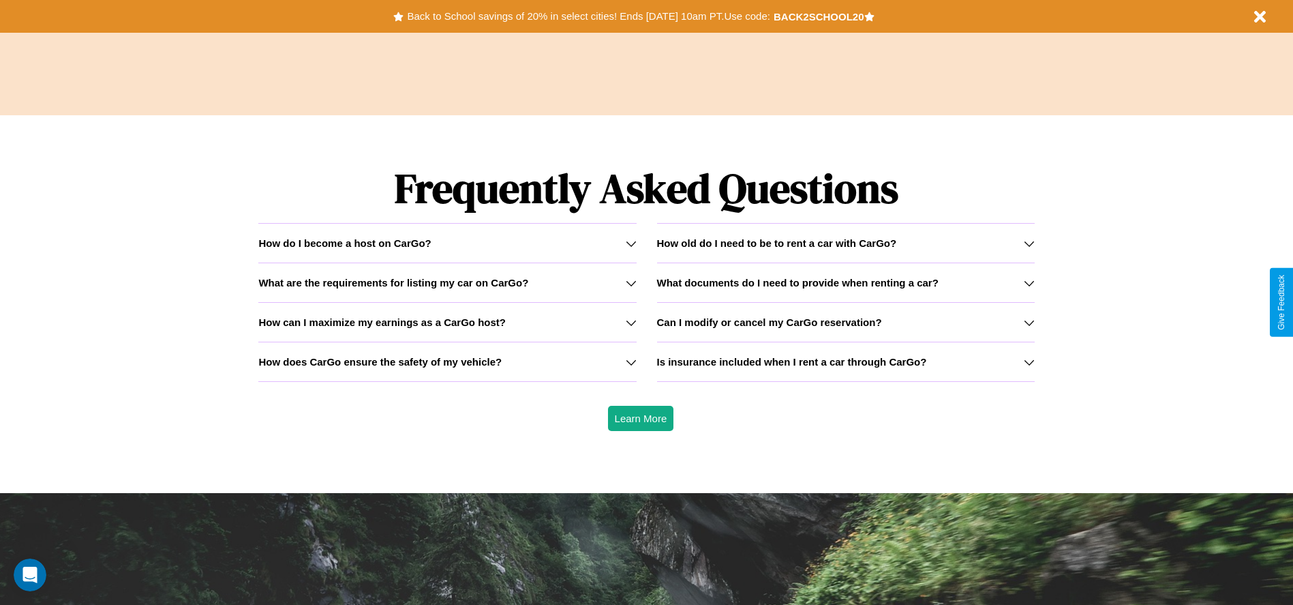  Describe the element at coordinates (792, 361) in the screenshot. I see `h3: Is insurance included when I rent a car through CarGo?` at that location.